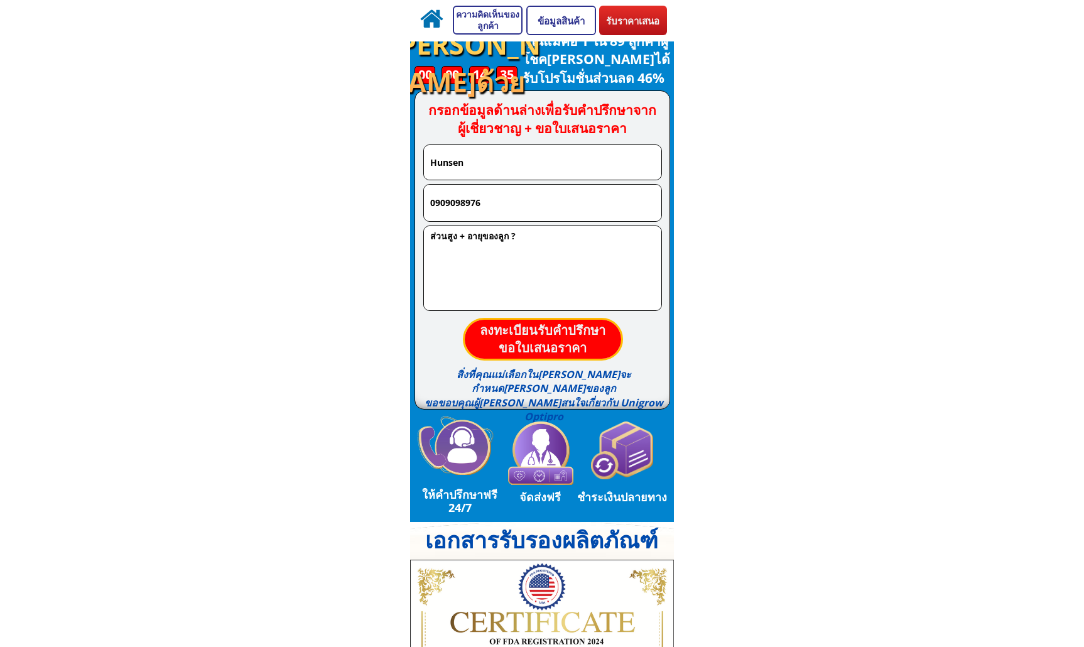 This screenshot has height=647, width=1084. What do you see at coordinates (543, 119) in the screenshot?
I see `h3: กรอกข้อมูลด้านล่างเพื่อรับคำปรึกษาจากผู้เชี่ยวชาญ + ขอใบเสนอราคา` at bounding box center [543, 119].